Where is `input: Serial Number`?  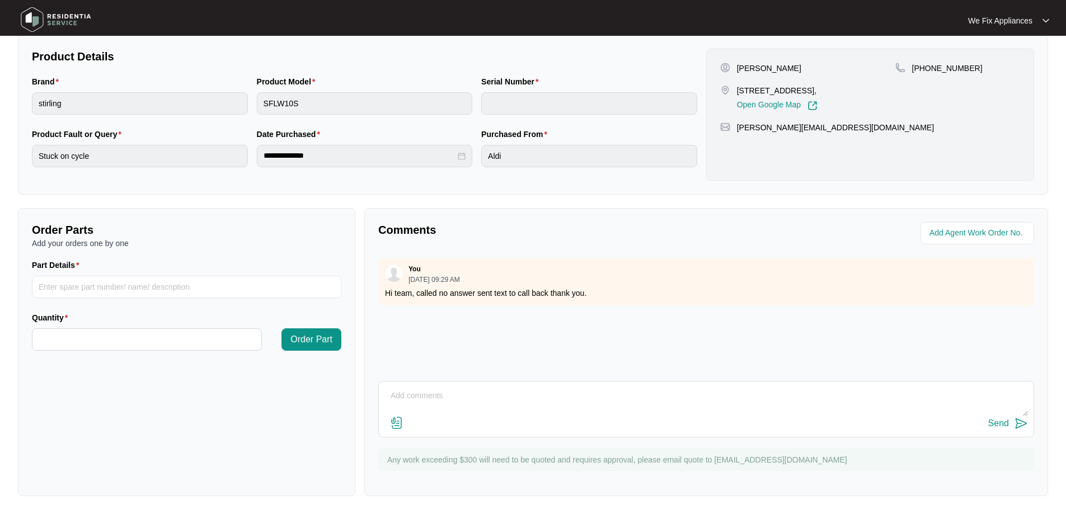 input: Serial Number is located at coordinates (589, 104).